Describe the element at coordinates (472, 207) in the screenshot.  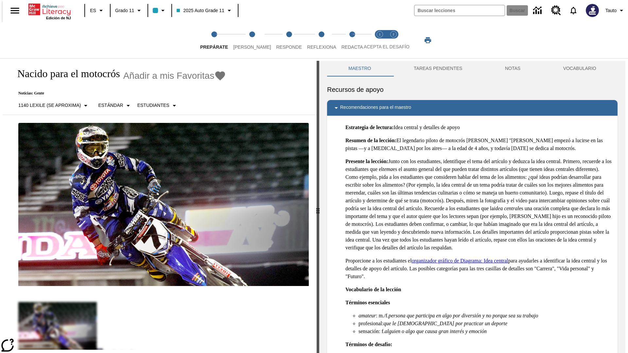
I see `div: activity` at that location.